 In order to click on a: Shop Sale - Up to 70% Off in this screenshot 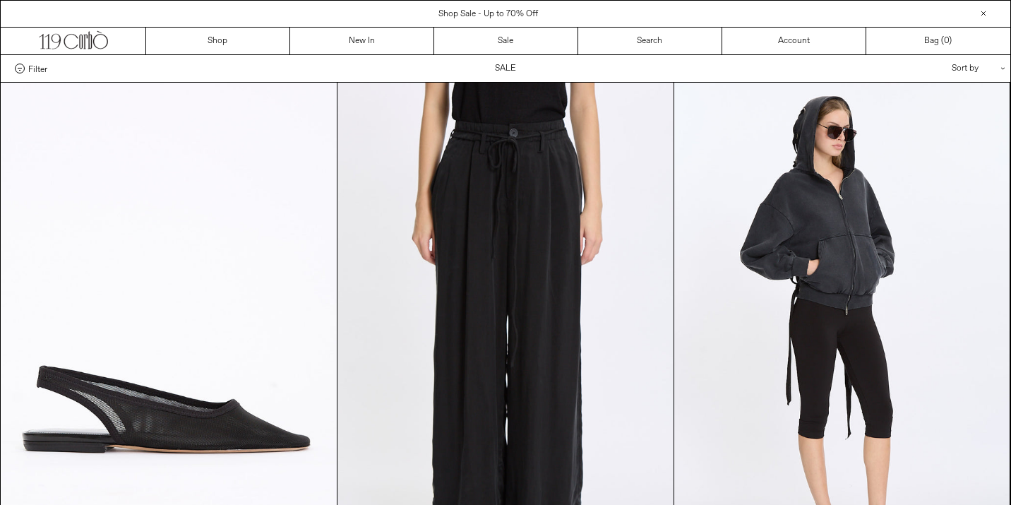, I will do `click(488, 14)`.